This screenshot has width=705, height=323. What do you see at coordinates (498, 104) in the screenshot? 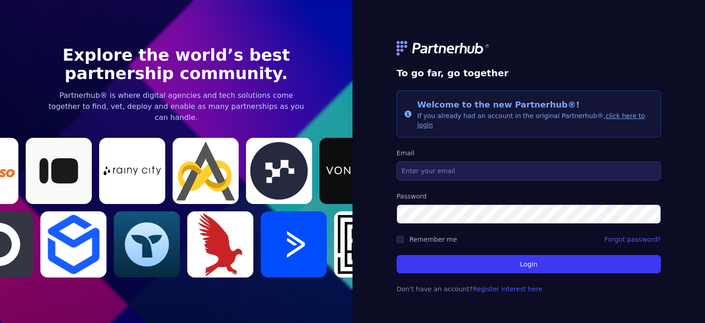
I see `span: Welcome to the new Partnerhub®!` at bounding box center [498, 104].